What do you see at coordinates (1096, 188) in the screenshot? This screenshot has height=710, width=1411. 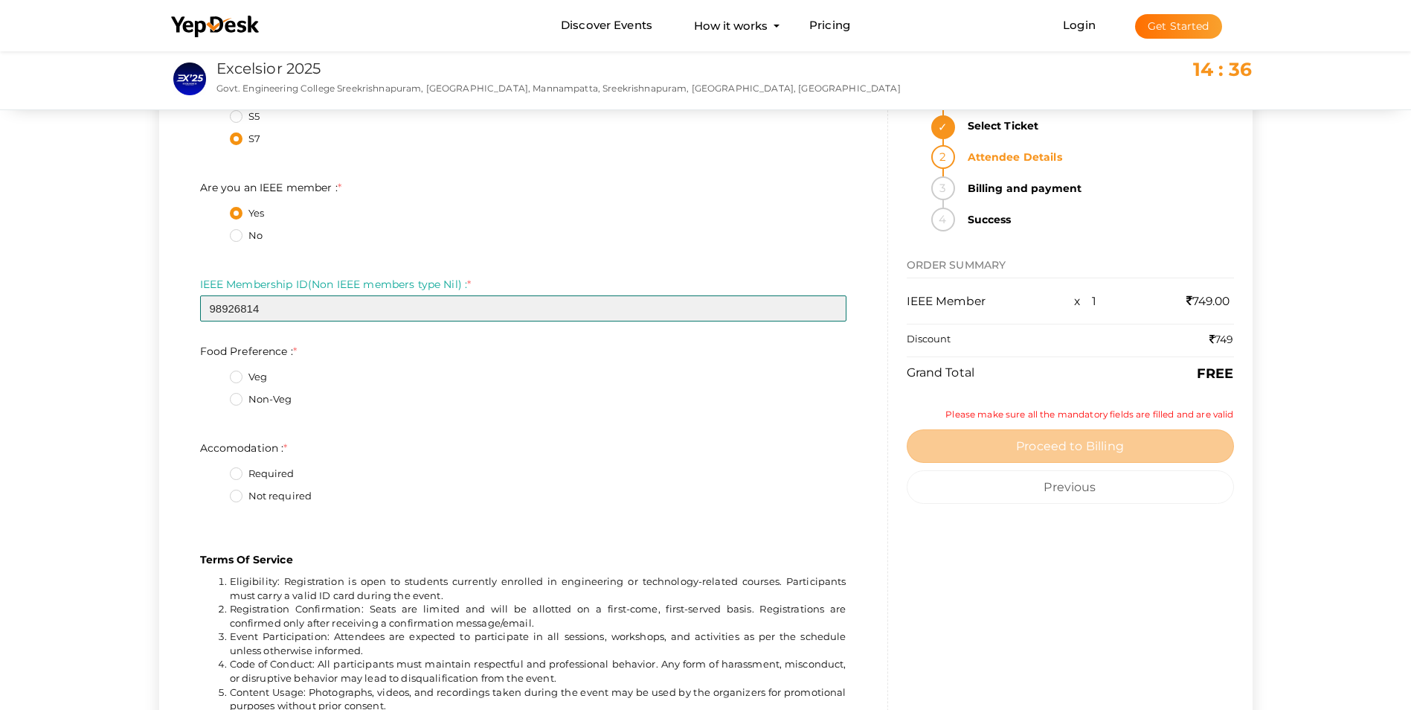 I see `strong: Billing and payment` at bounding box center [1096, 188].